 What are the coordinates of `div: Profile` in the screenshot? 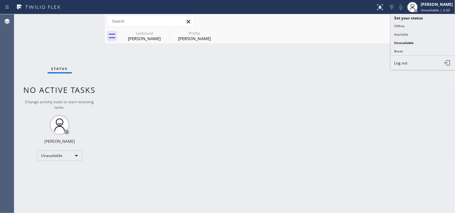 It's located at (194, 33).